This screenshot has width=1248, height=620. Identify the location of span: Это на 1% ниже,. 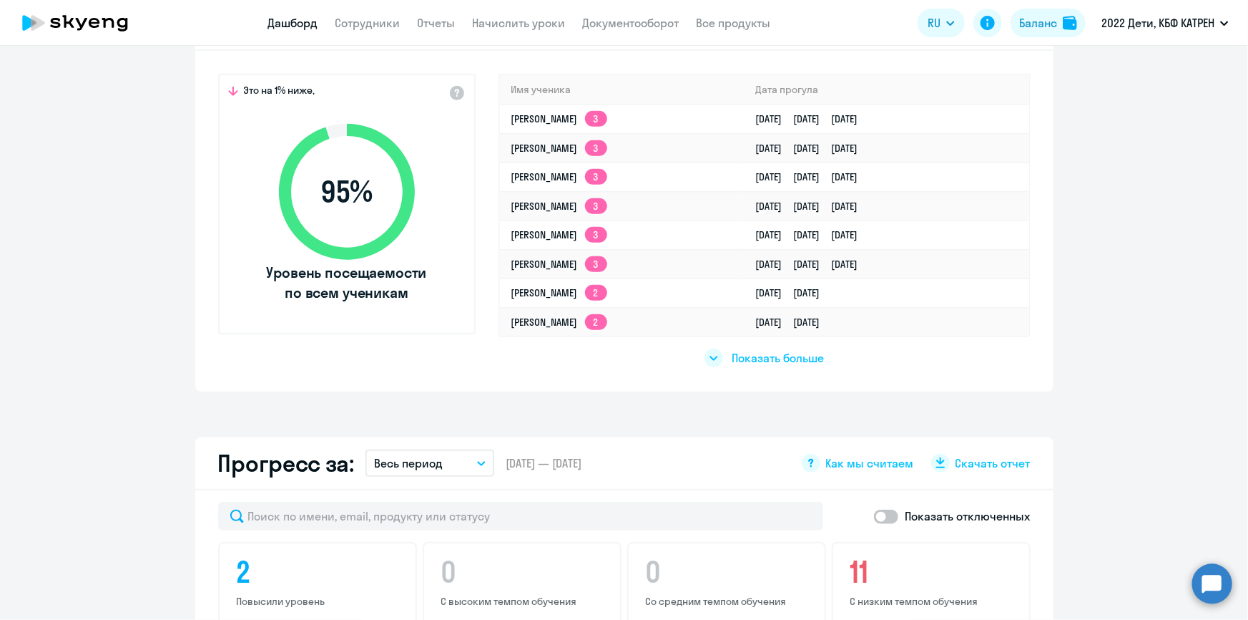
(280, 92).